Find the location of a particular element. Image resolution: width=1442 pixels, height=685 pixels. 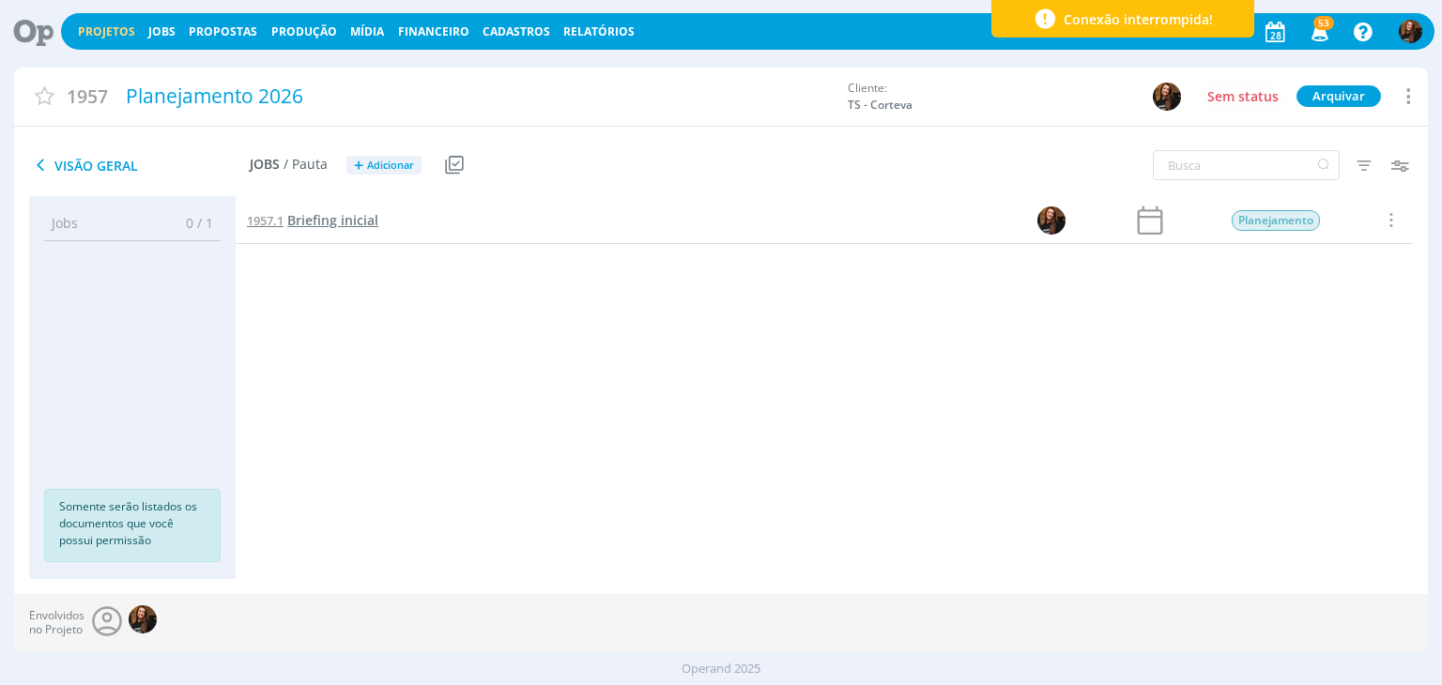

button: Produção is located at coordinates (304, 32).